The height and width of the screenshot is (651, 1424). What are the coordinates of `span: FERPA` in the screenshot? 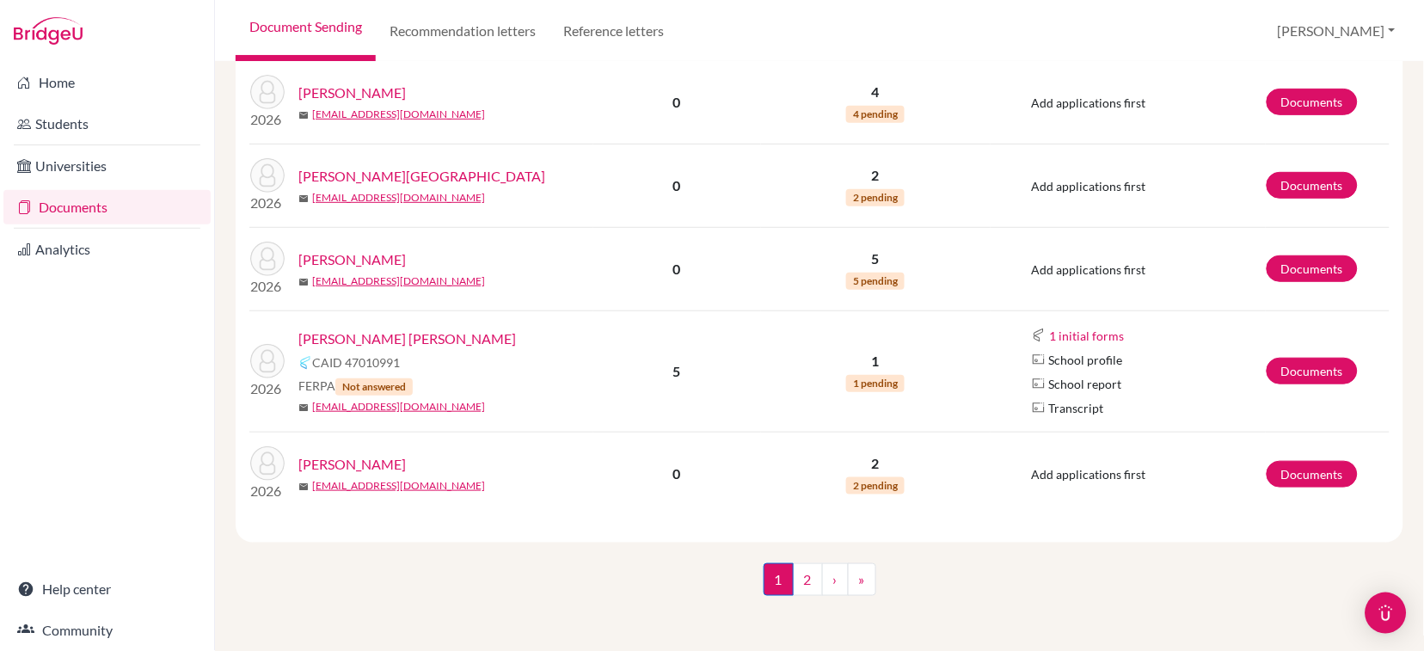 It's located at (355, 386).